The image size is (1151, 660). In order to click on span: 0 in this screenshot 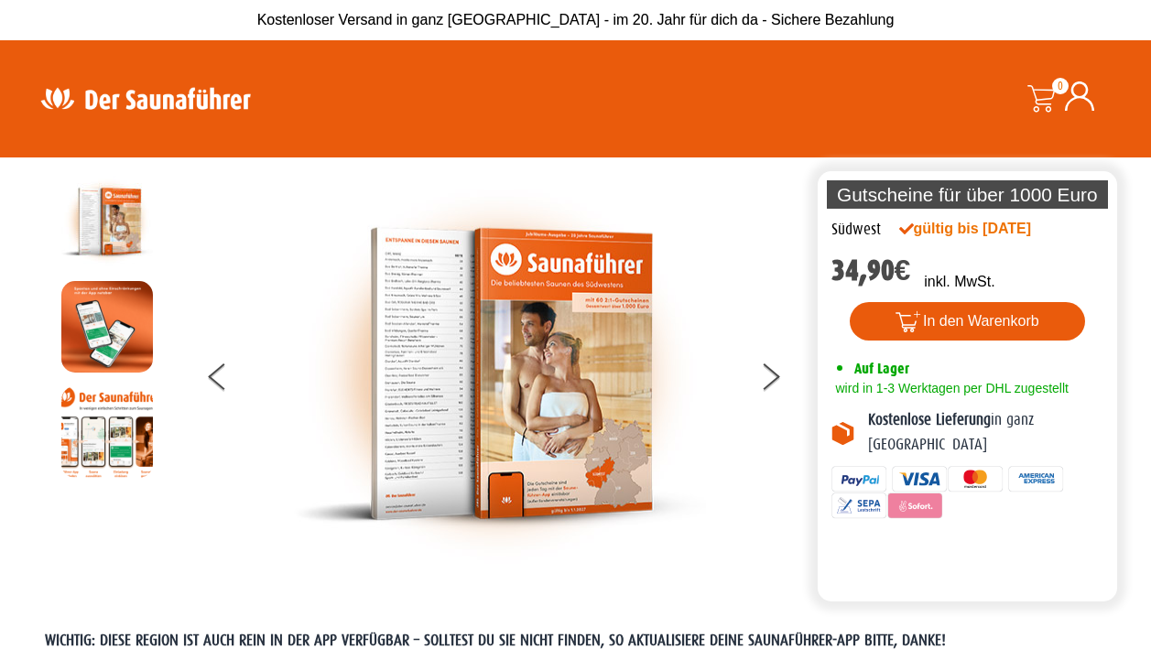, I will do `click(1060, 86)`.